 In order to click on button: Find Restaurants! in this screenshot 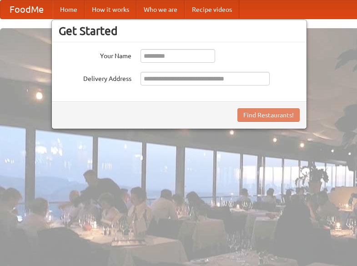, I will do `click(268, 115)`.